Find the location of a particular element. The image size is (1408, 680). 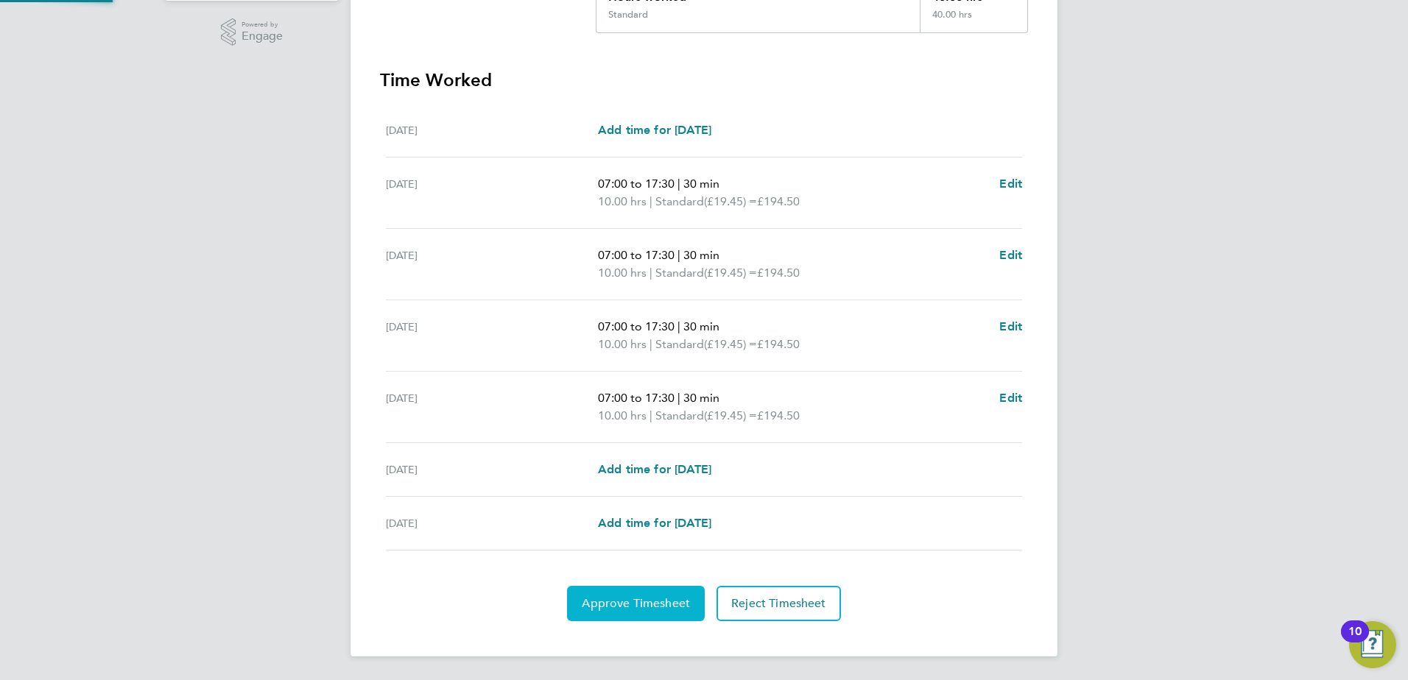

span: Powered by is located at coordinates (262, 24).